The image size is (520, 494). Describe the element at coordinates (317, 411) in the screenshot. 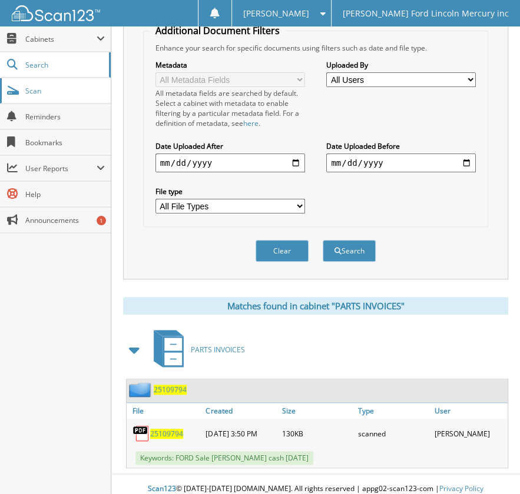

I see `a: Size` at that location.